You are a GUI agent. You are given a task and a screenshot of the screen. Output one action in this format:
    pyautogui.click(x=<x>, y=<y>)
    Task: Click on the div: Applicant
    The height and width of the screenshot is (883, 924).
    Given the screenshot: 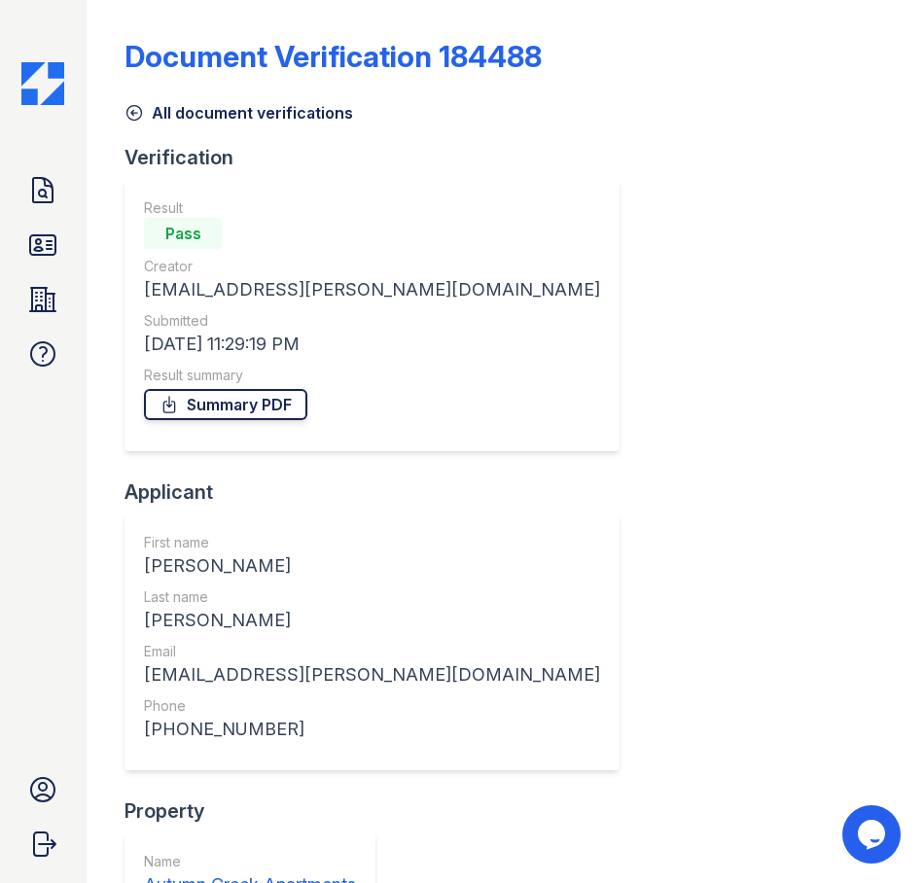 What is the action you would take?
    pyautogui.click(x=379, y=492)
    